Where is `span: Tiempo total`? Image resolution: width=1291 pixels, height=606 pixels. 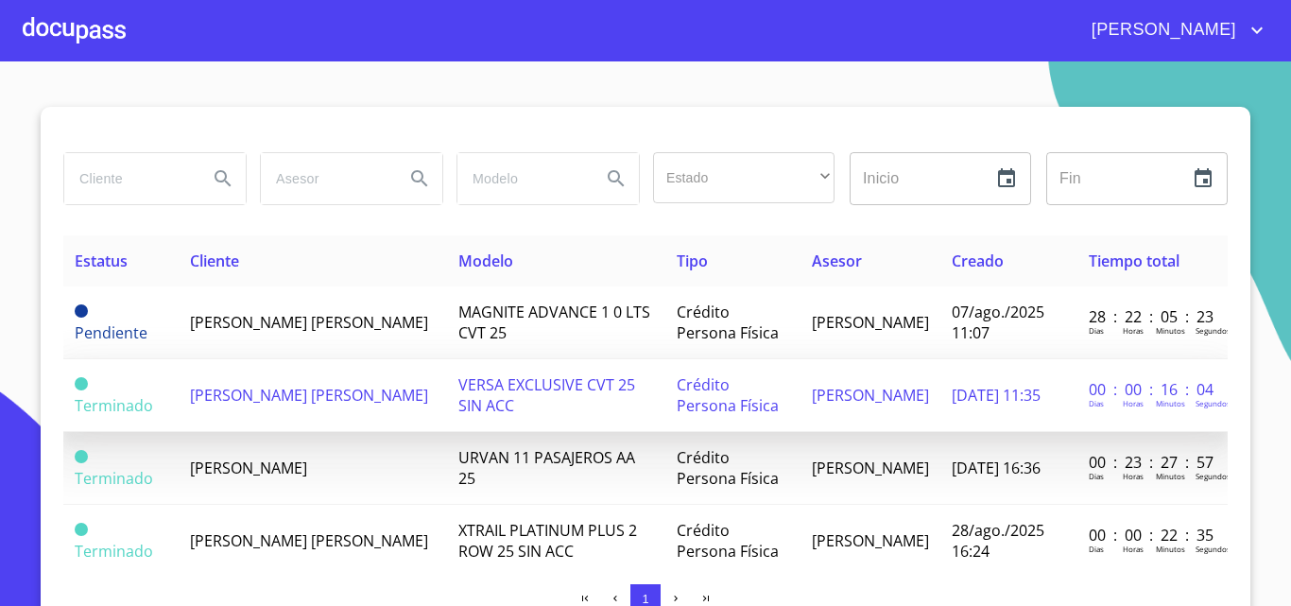
span: Tiempo total is located at coordinates (1134, 261).